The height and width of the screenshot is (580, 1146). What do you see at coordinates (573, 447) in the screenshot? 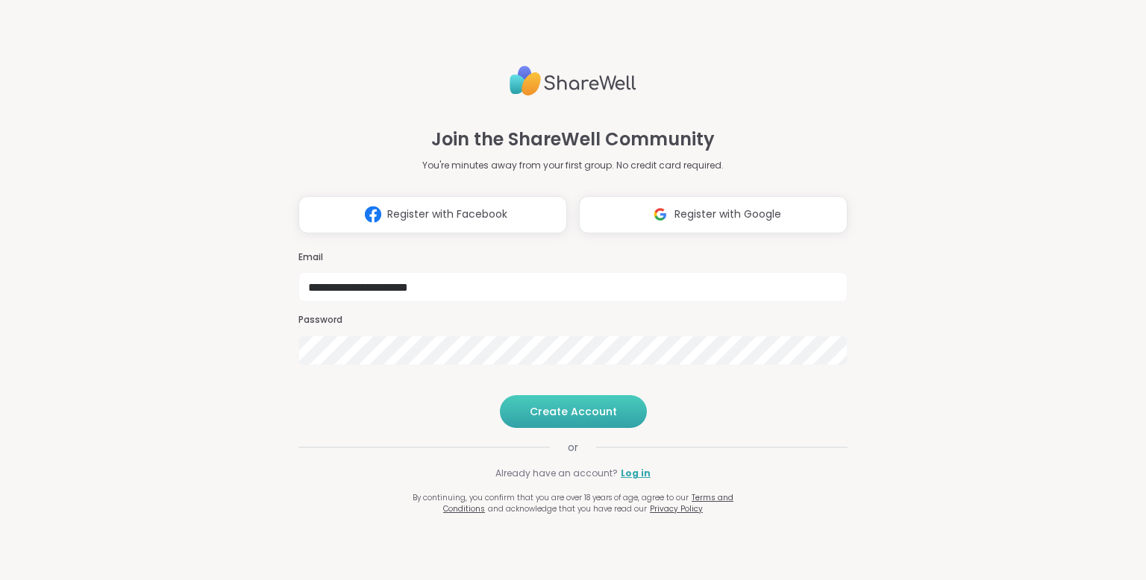
I see `span: or` at bounding box center [573, 447].